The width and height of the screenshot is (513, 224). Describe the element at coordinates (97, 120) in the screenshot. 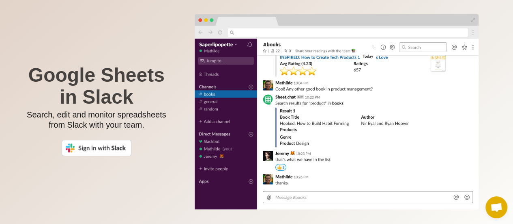

I see `p: Search, edit and monitor spreadsheets from Slack with your team.` at that location.